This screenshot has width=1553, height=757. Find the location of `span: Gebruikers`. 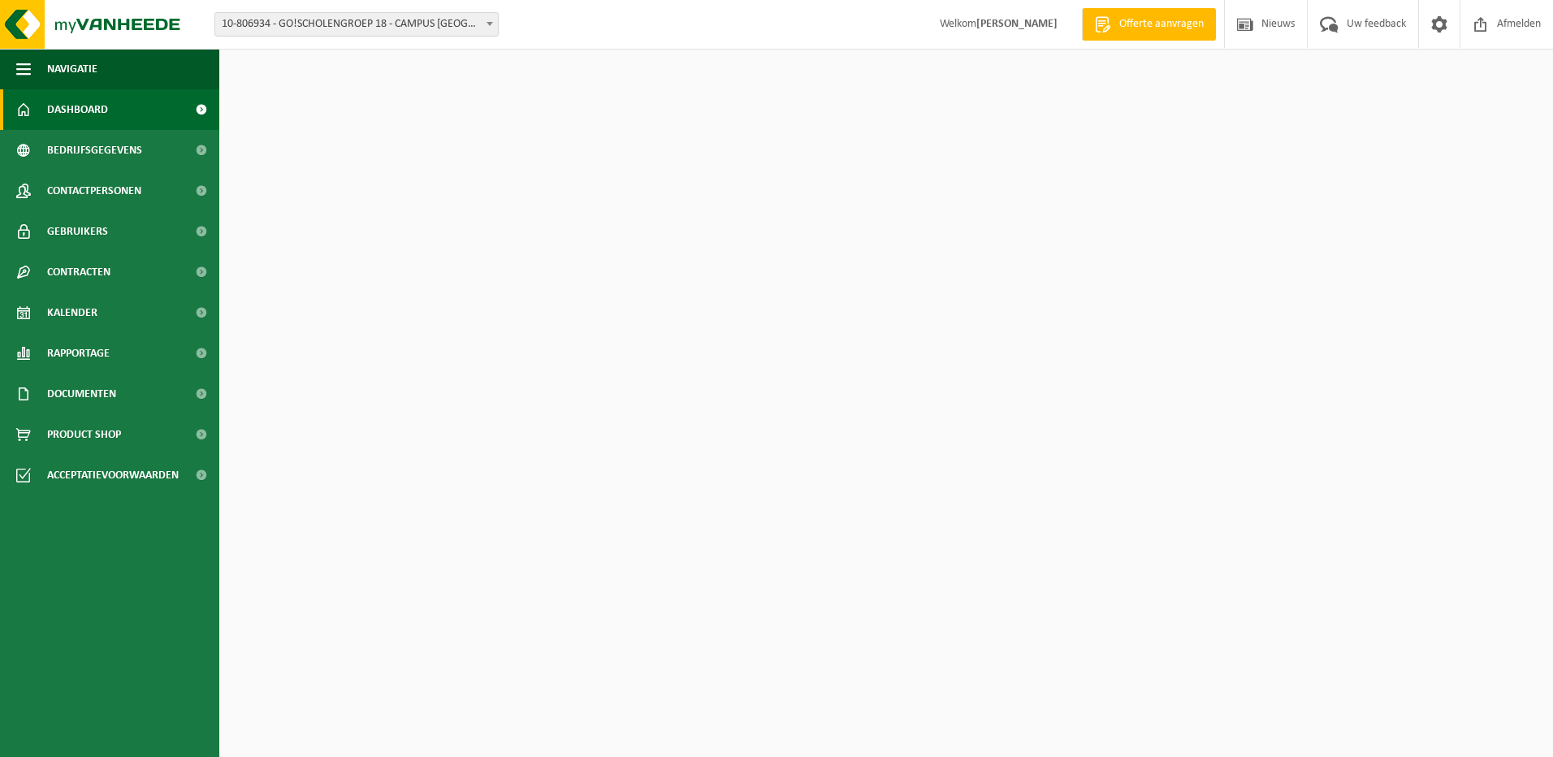

span: Gebruikers is located at coordinates (77, 231).